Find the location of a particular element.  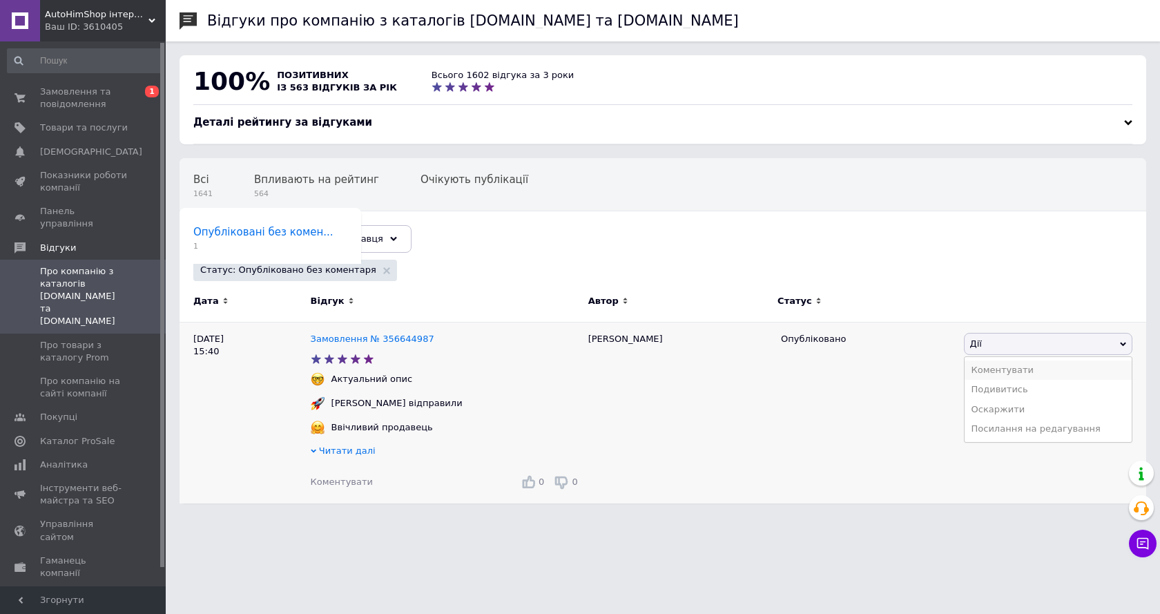

span: Інструменти веб-майстра та SEO is located at coordinates (84, 494).